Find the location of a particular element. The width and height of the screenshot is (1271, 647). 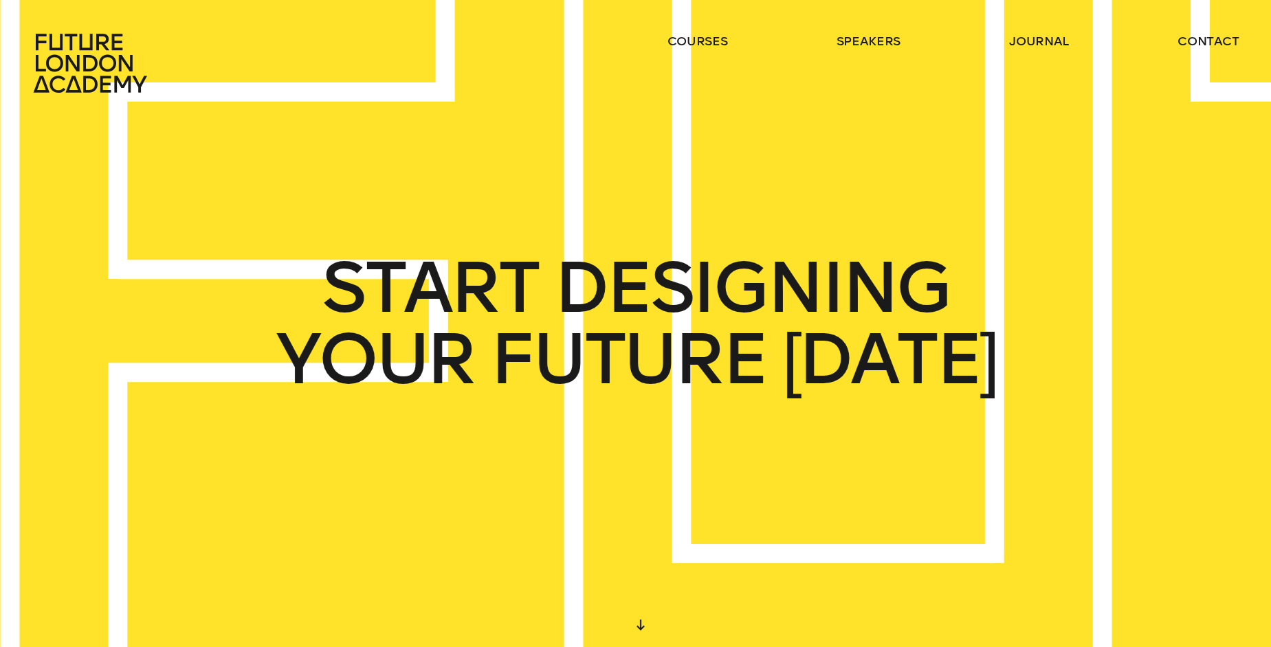

a: journal is located at coordinates (1039, 41).